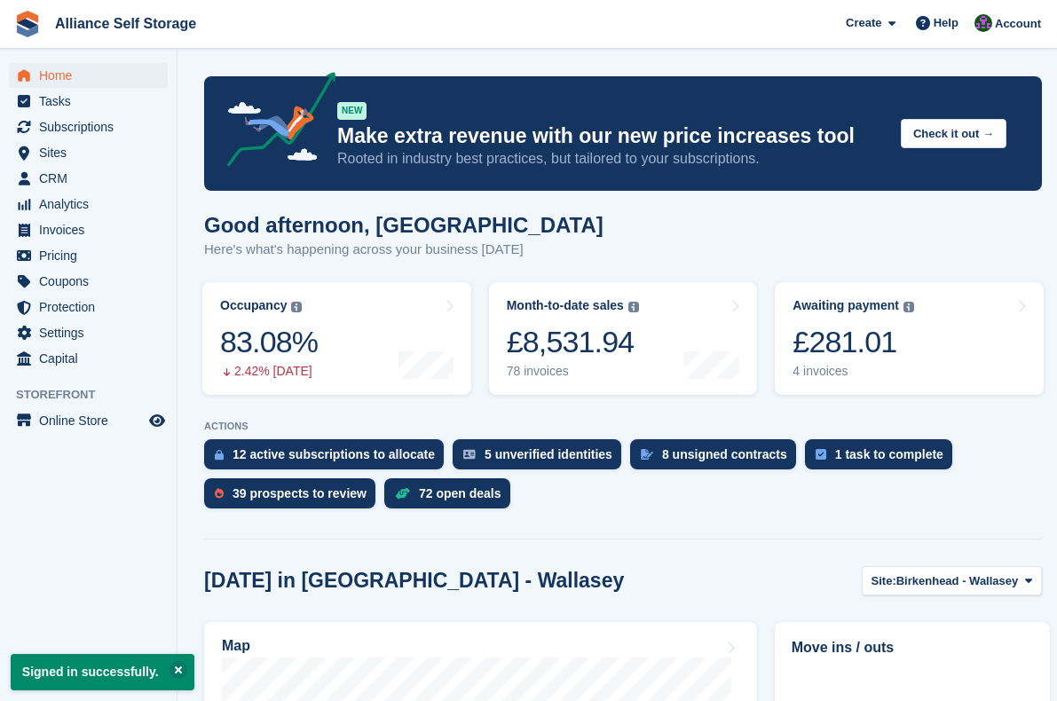  What do you see at coordinates (611, 136) in the screenshot?
I see `p: Make extra revenue with our new price increases tool` at bounding box center [611, 136].